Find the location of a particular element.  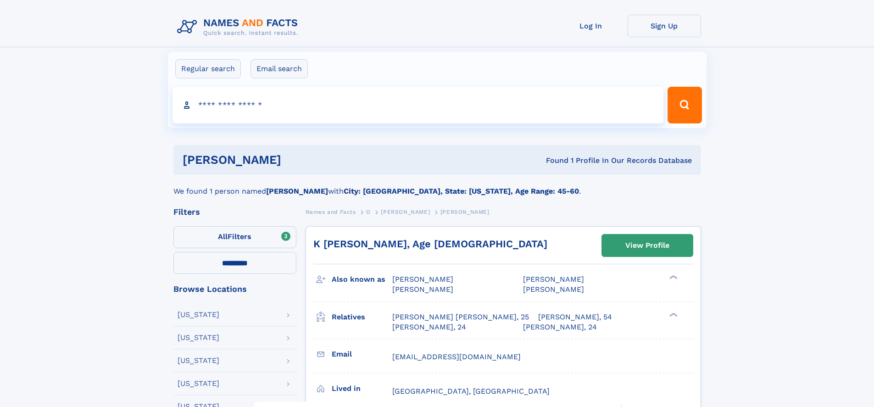

a: Log In is located at coordinates (591, 26).